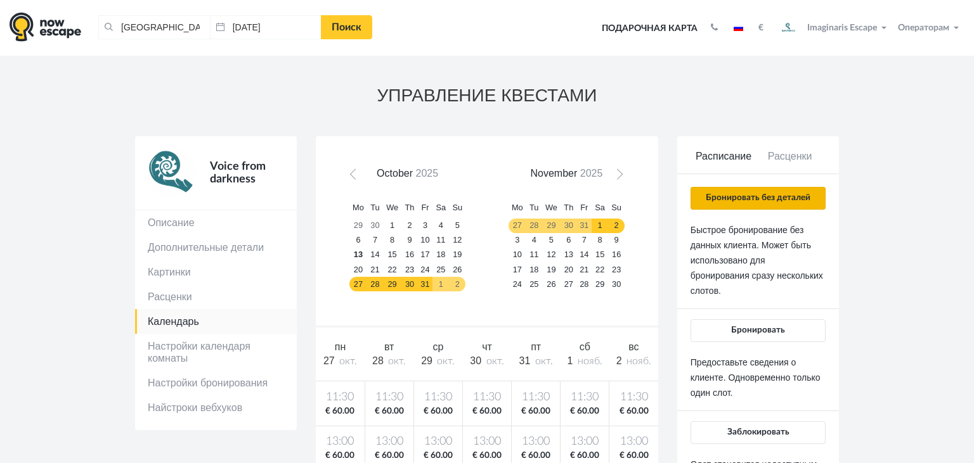  I want to click on a: 8, so click(392, 240).